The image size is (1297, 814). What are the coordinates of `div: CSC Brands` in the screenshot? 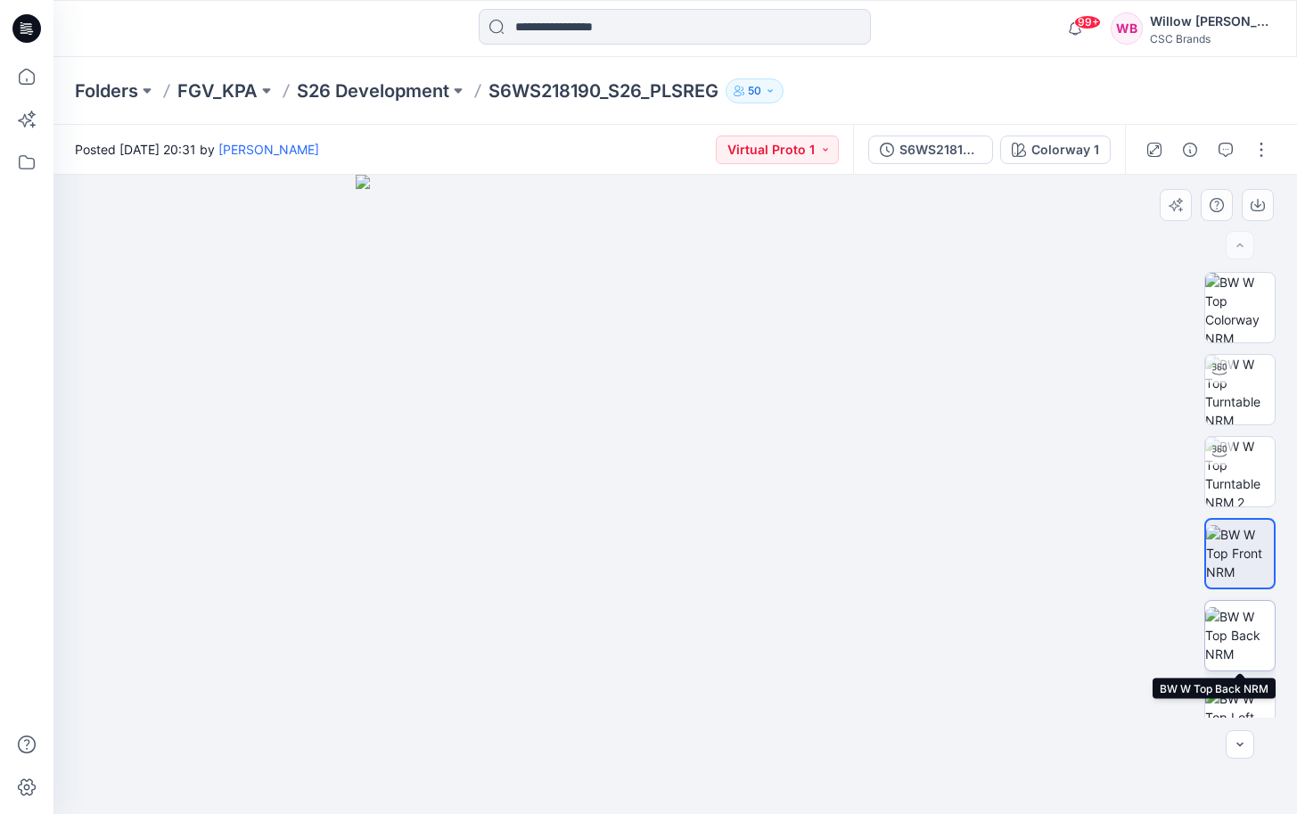 It's located at (1212, 38).